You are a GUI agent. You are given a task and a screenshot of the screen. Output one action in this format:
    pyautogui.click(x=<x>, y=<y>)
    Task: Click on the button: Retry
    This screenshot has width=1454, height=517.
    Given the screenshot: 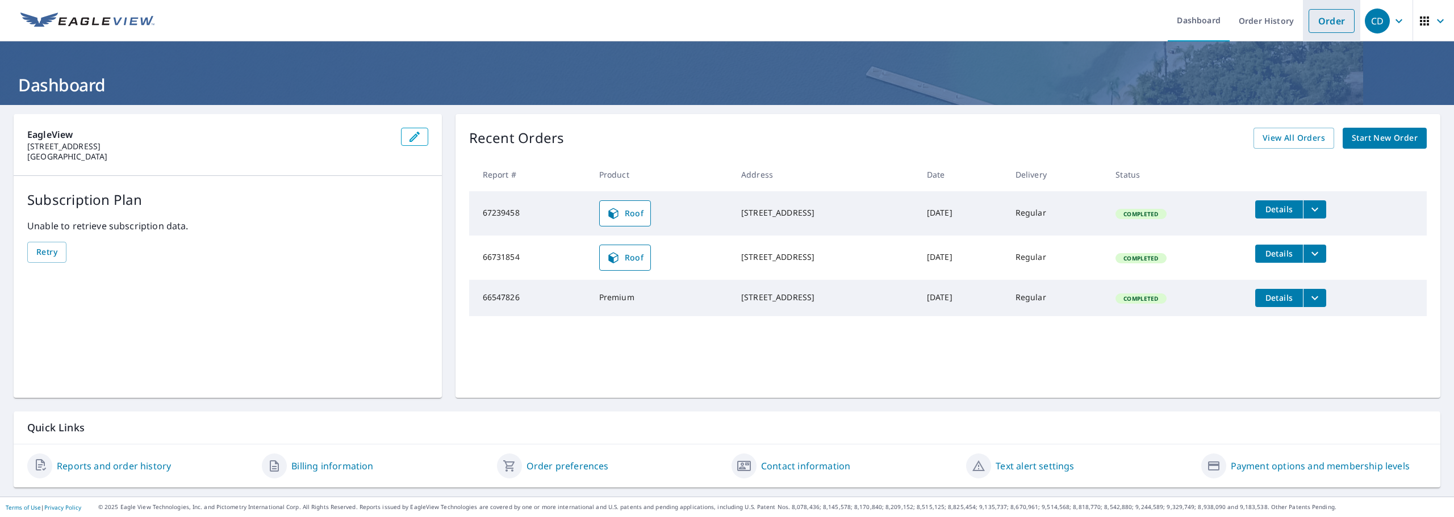 What is the action you would take?
    pyautogui.click(x=47, y=252)
    